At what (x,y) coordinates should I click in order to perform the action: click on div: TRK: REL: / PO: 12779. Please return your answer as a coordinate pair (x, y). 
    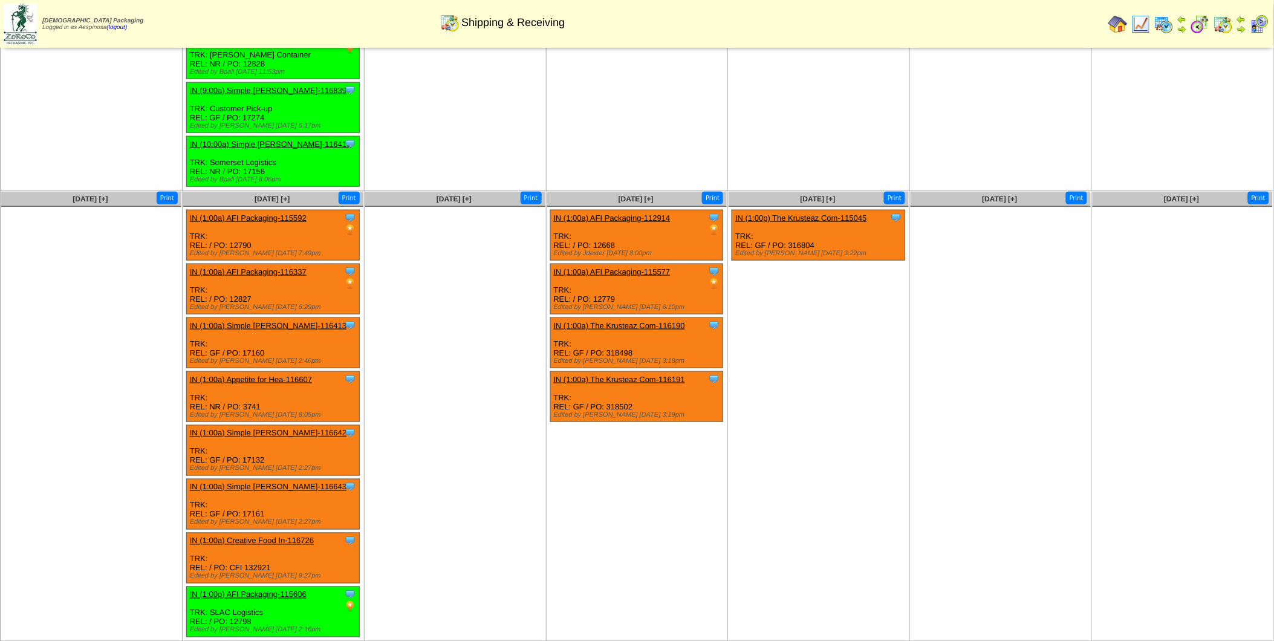
    Looking at the image, I should click on (636, 289).